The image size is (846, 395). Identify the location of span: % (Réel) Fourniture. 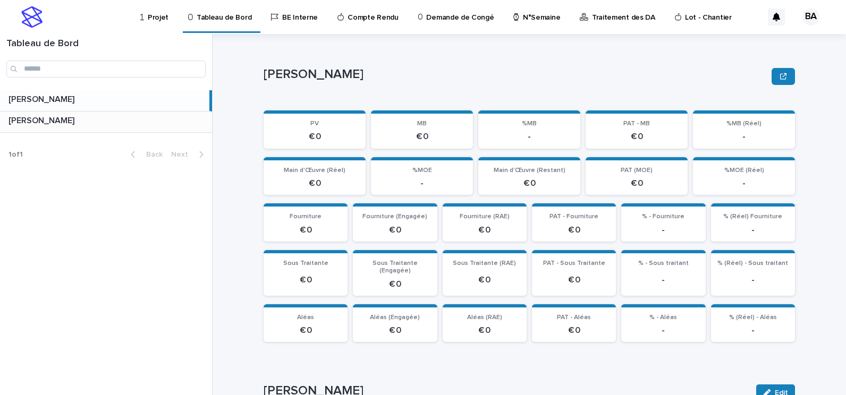
(752, 217).